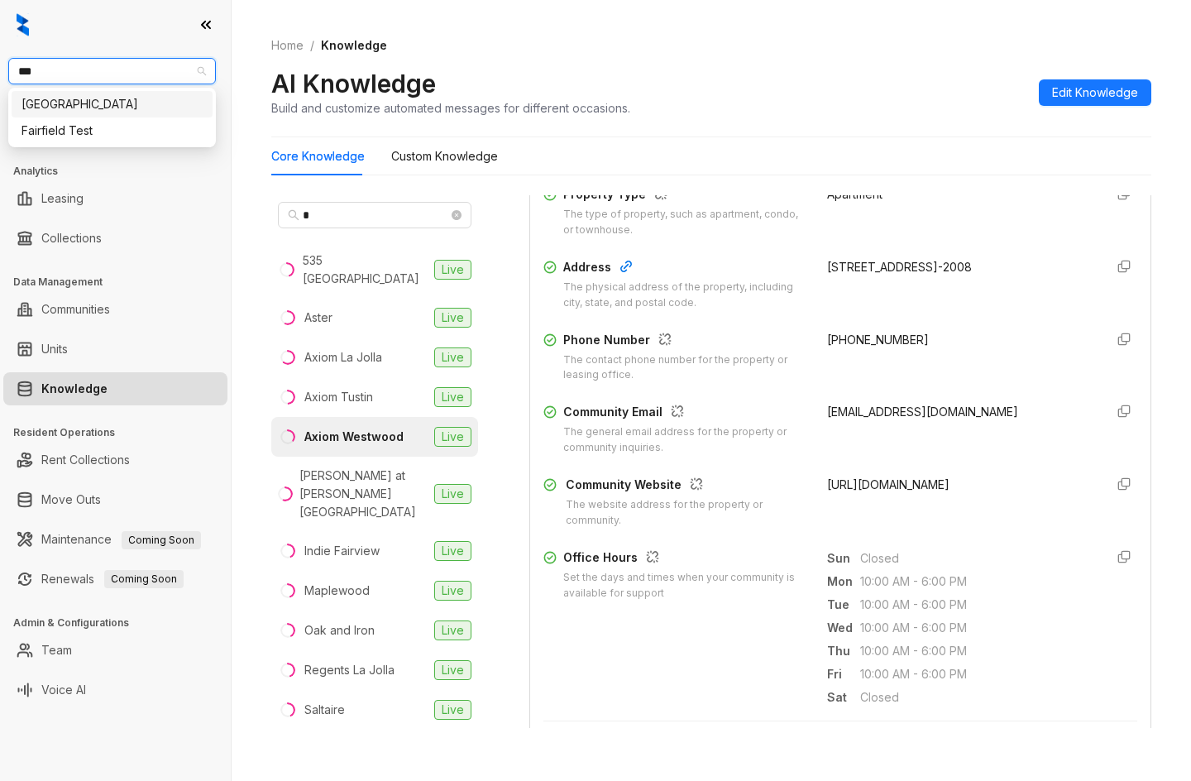  I want to click on span: Fri, so click(844, 674).